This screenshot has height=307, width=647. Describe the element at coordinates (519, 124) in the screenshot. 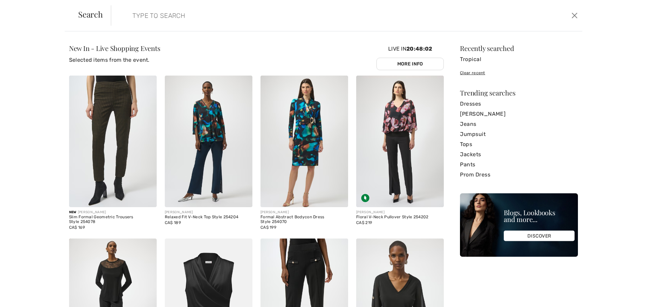

I see `a: Jeans` at that location.